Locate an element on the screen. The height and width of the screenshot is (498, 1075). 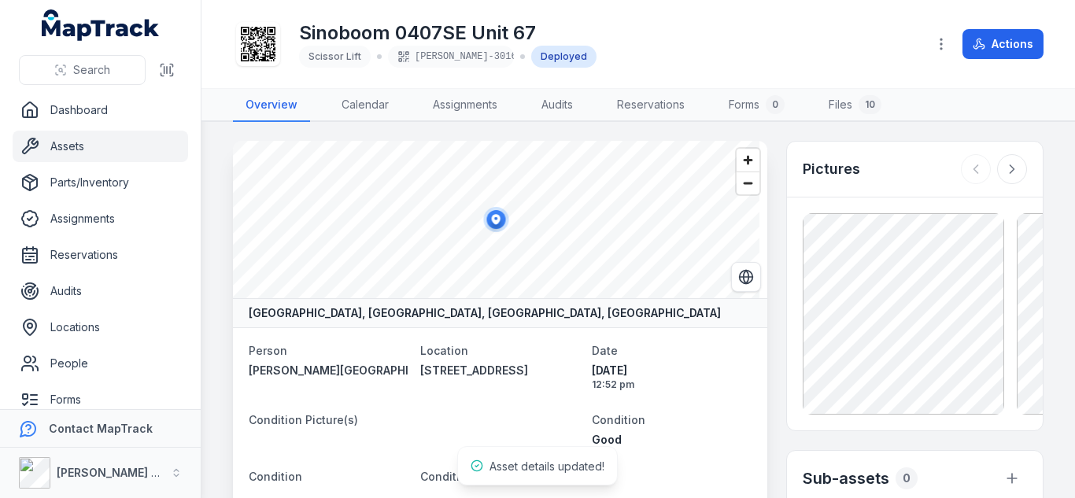
a: MapTrack is located at coordinates (101, 25).